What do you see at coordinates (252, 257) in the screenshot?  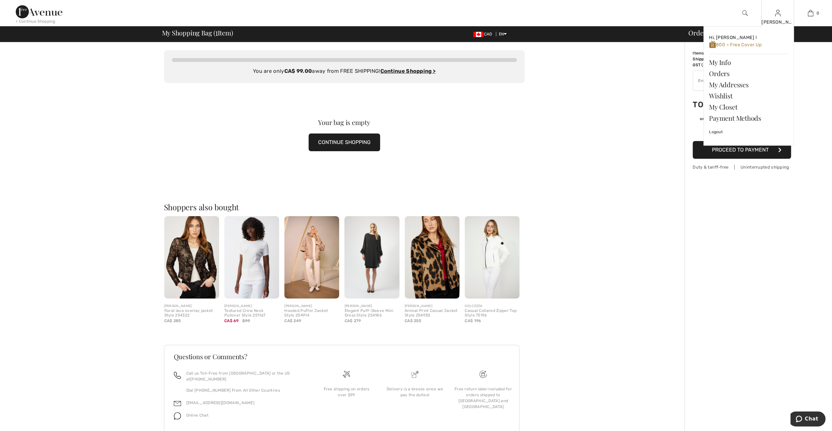 I see `img: Textured Crew Neck Pullover Style 251167` at bounding box center [252, 257].